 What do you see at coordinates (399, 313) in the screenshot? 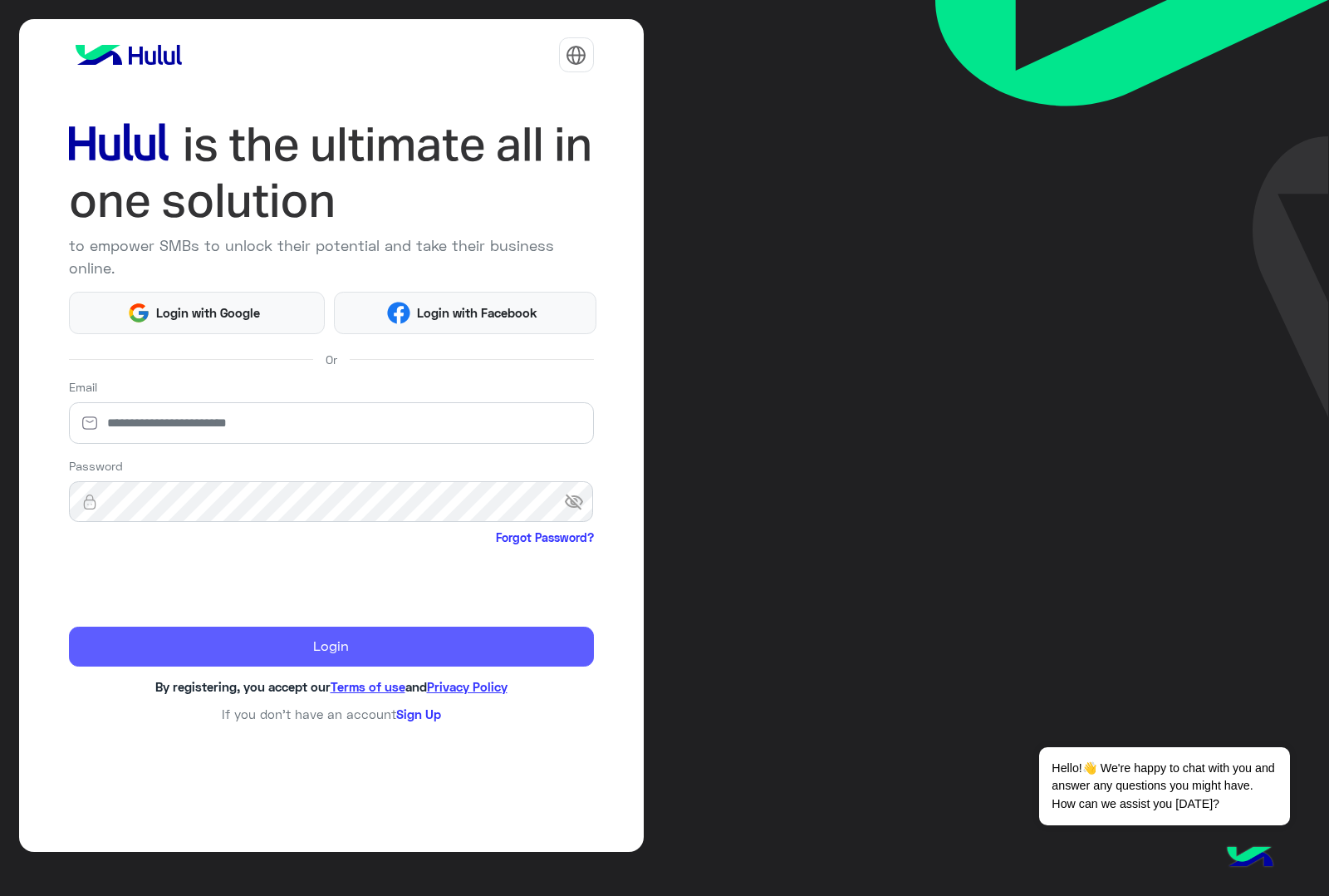
I see `img: Facebook` at bounding box center [399, 313].